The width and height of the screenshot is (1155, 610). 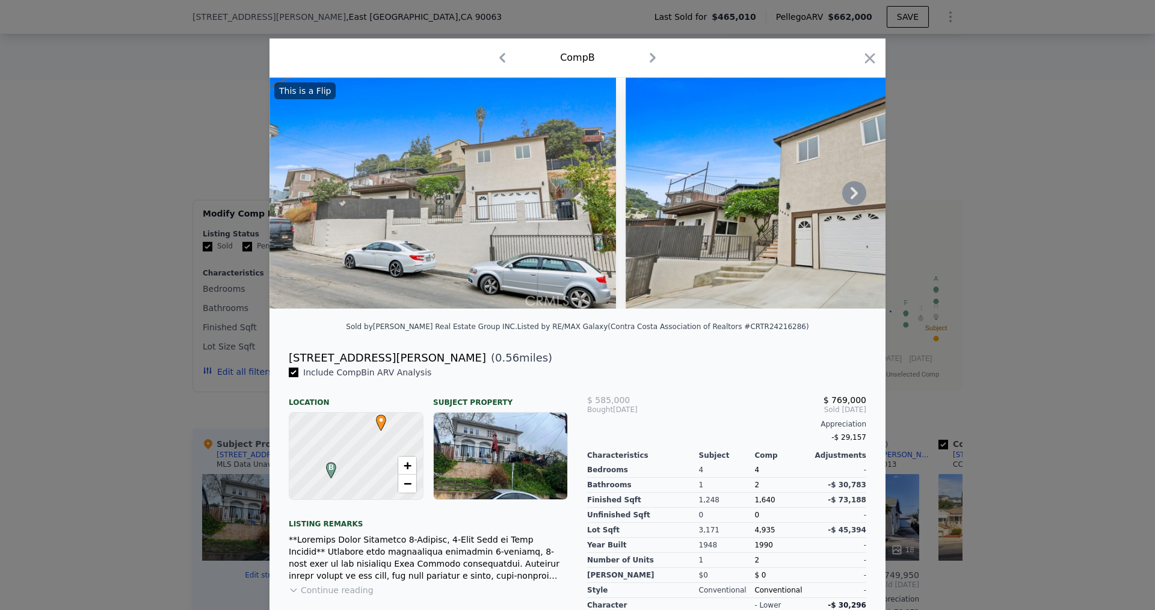 What do you see at coordinates (727, 575) in the screenshot?
I see `div: $0` at bounding box center [727, 575].